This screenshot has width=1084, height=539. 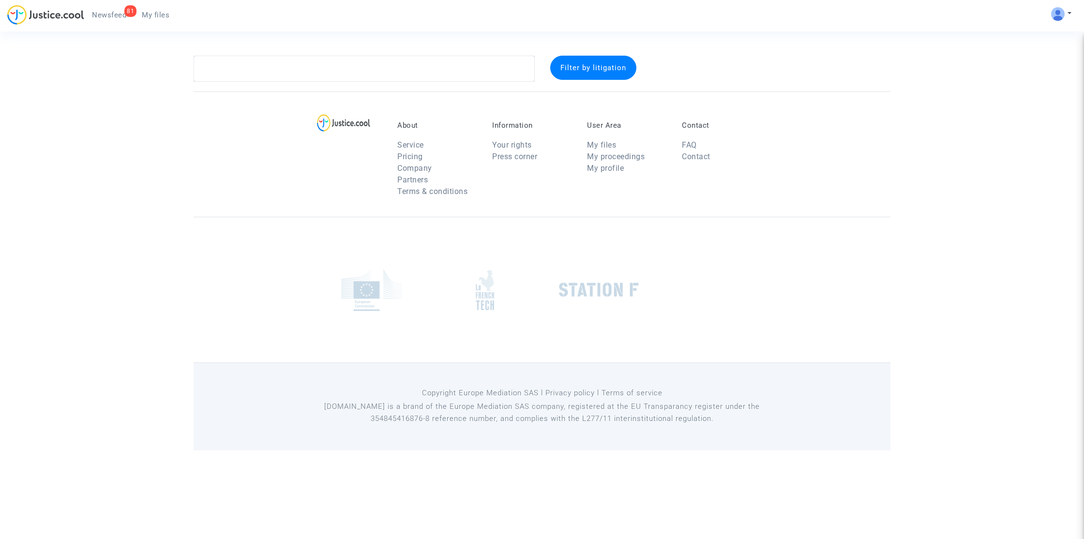 What do you see at coordinates (605, 168) in the screenshot?
I see `a: My profile` at bounding box center [605, 168].